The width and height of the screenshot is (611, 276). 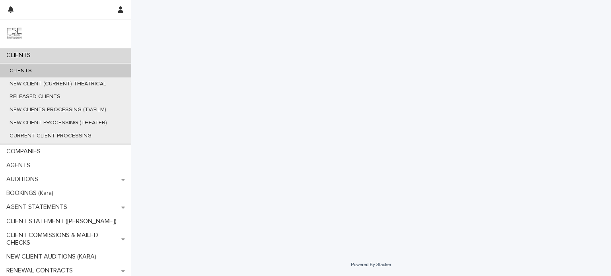 What do you see at coordinates (58, 110) in the screenshot?
I see `p: NEW CLIENTS PROCESSING (TV/FILM)` at bounding box center [58, 110].